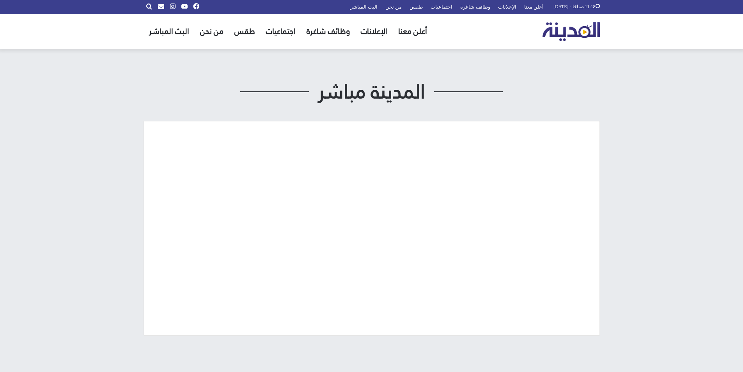 Image resolution: width=743 pixels, height=372 pixels. I want to click on a: طقس, so click(245, 31).